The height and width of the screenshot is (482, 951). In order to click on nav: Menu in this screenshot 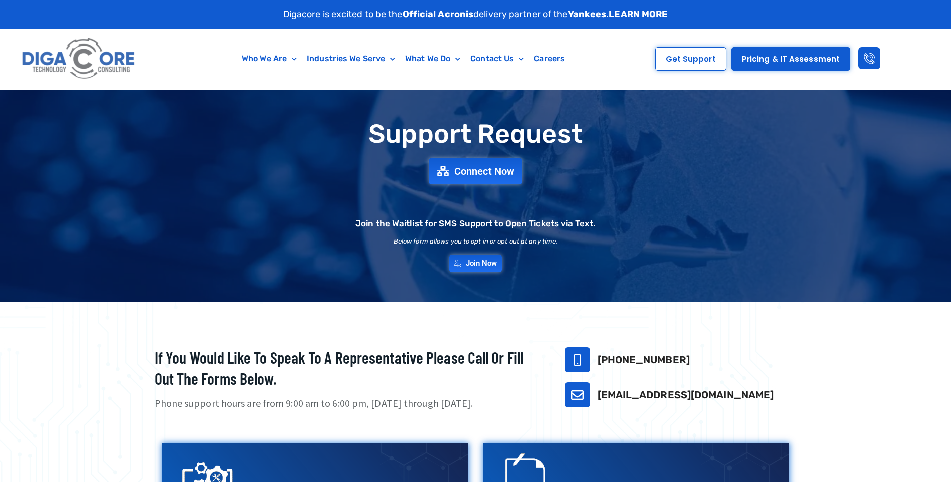, I will do `click(403, 59)`.